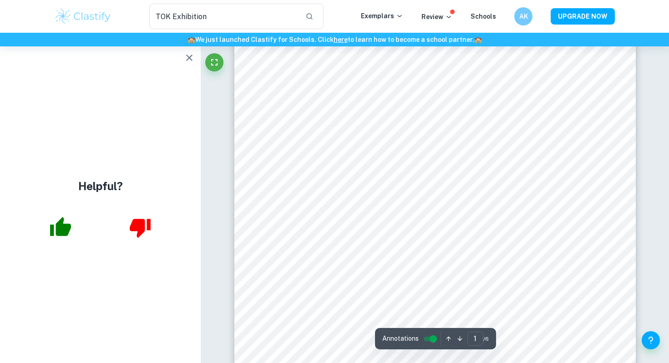 The width and height of the screenshot is (669, 363). I want to click on input: Search for any exemplars..., so click(223, 16).